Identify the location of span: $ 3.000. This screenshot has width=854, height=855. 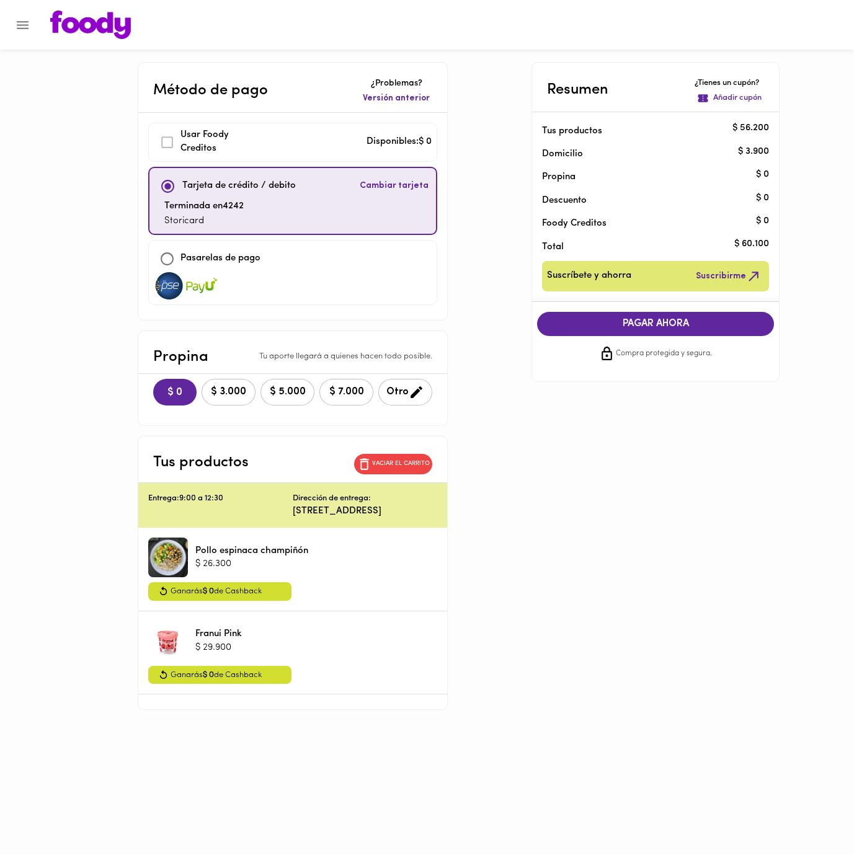
(228, 392).